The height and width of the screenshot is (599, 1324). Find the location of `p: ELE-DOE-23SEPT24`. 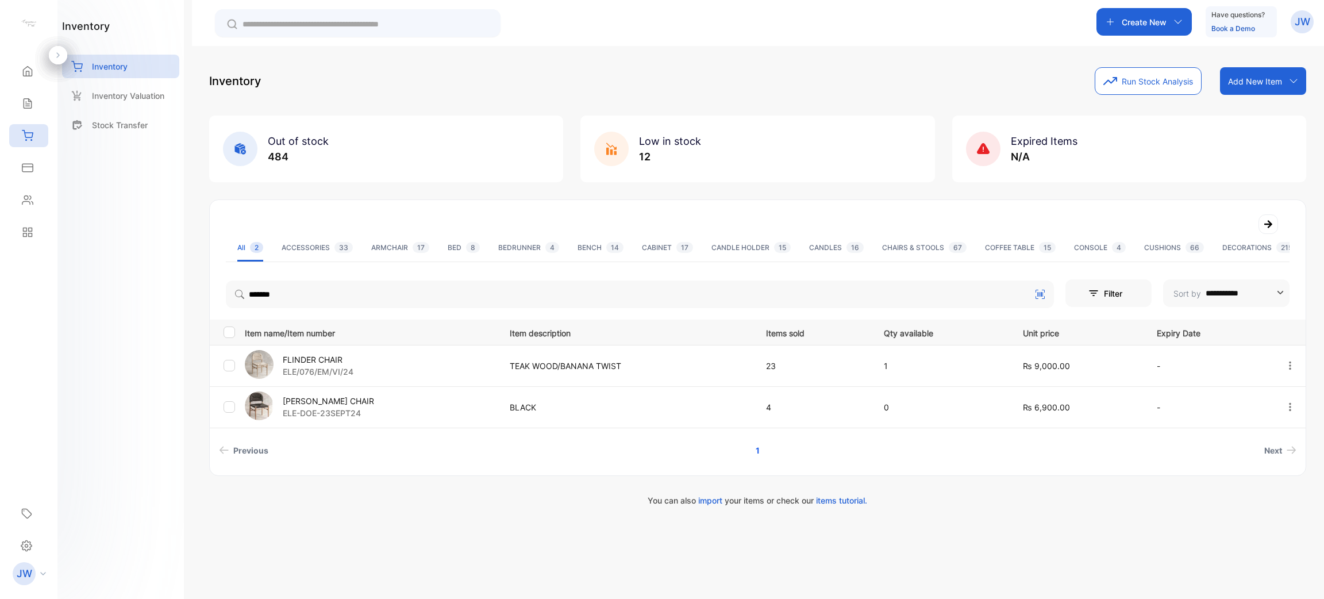

p: ELE-DOE-23SEPT24 is located at coordinates (328, 413).